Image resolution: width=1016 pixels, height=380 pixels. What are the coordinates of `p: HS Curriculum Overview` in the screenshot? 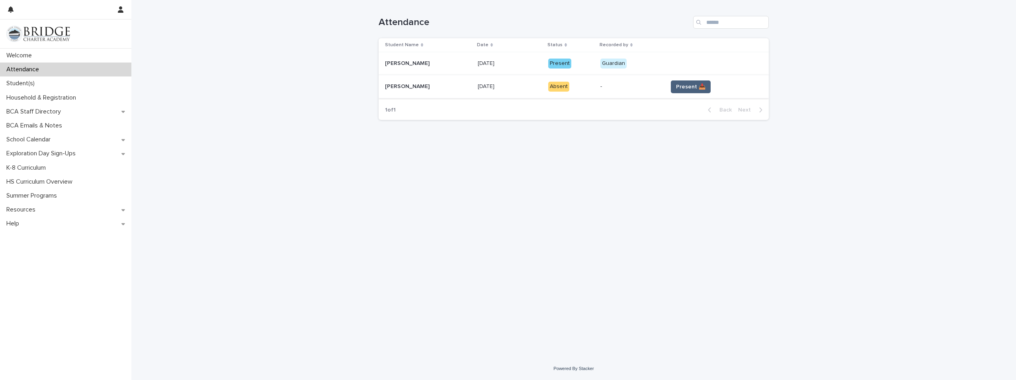 It's located at (41, 182).